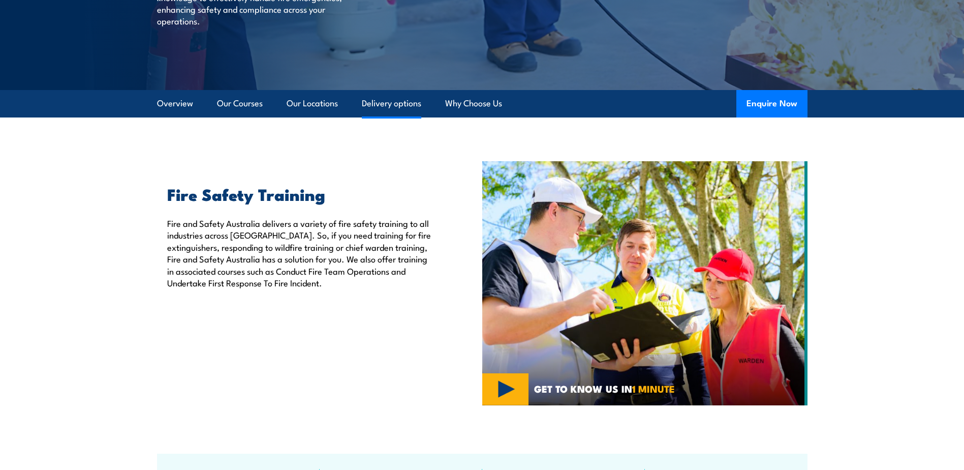 The width and height of the screenshot is (964, 470). Describe the element at coordinates (391, 103) in the screenshot. I see `a: Delivery options` at that location.